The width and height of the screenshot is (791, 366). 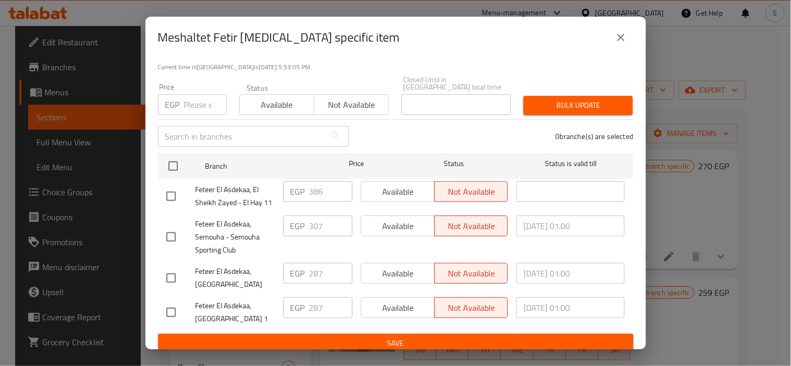 I want to click on button: Save, so click(x=396, y=344).